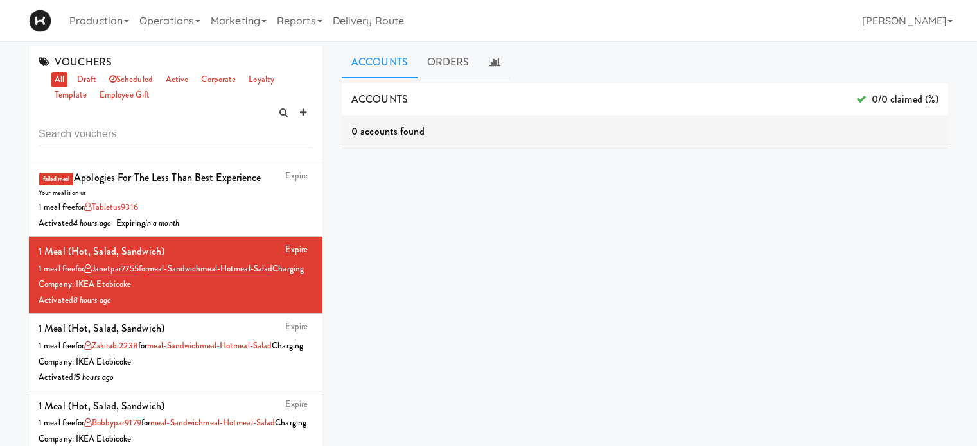 Image resolution: width=977 pixels, height=446 pixels. Describe the element at coordinates (379, 62) in the screenshot. I see `a: Accounts` at that location.